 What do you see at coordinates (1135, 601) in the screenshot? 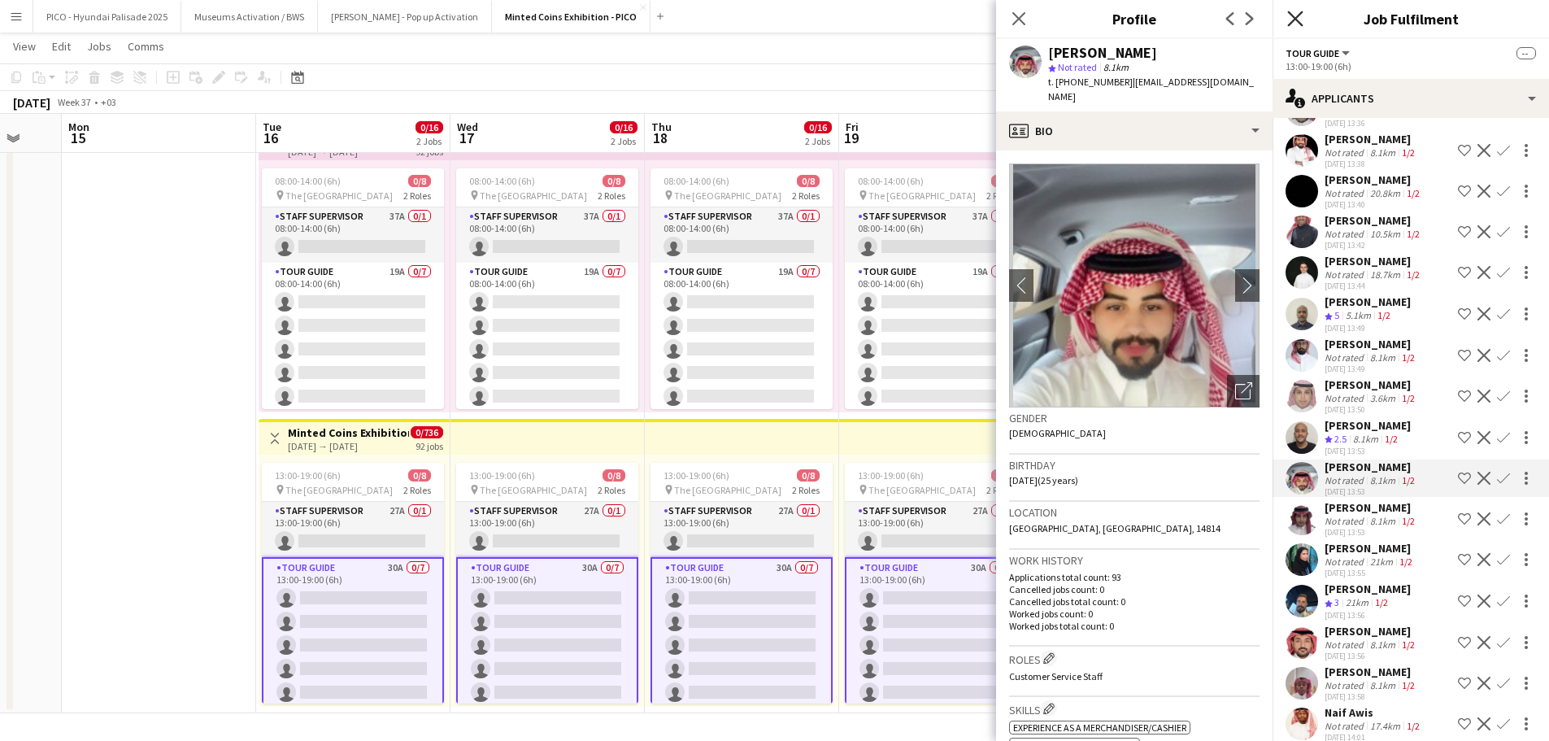
I see `p: Cancelled jobs total count: 0` at bounding box center [1135, 601].